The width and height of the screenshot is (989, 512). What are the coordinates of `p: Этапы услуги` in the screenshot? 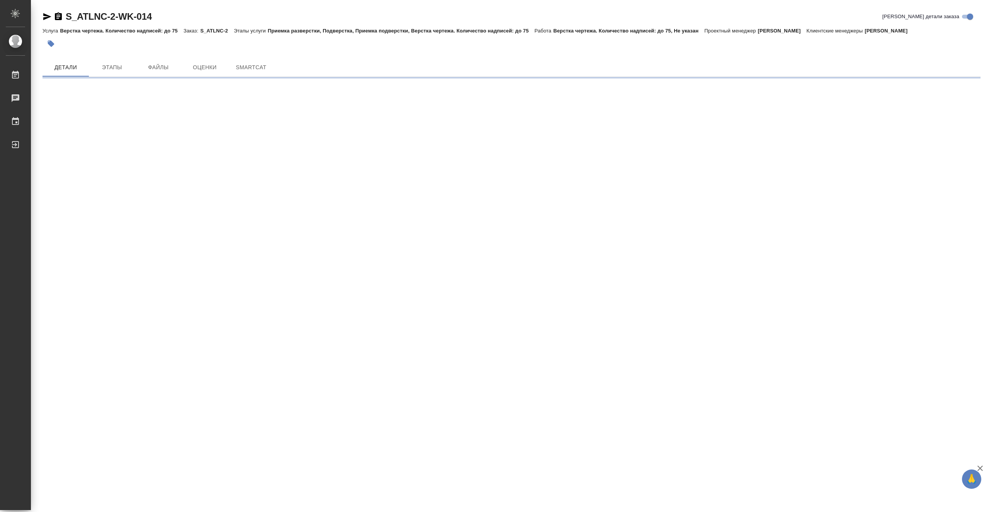 It's located at (251, 31).